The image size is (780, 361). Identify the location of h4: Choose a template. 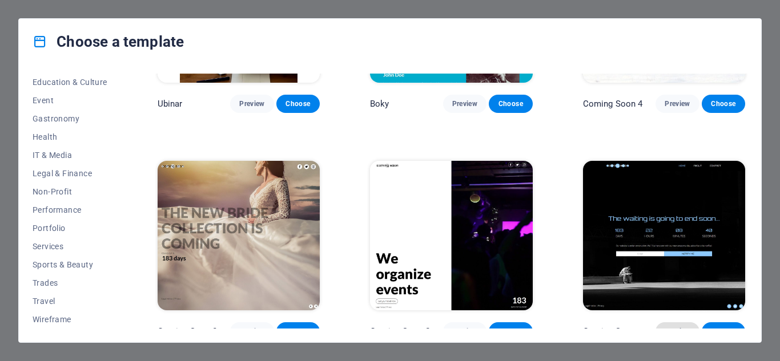
(108, 42).